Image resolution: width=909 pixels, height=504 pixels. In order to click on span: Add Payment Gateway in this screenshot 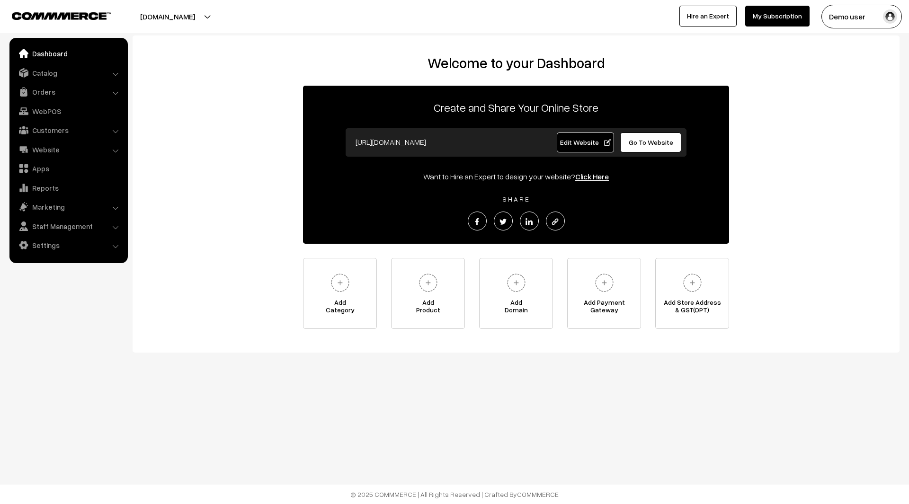, I will do `click(604, 308)`.